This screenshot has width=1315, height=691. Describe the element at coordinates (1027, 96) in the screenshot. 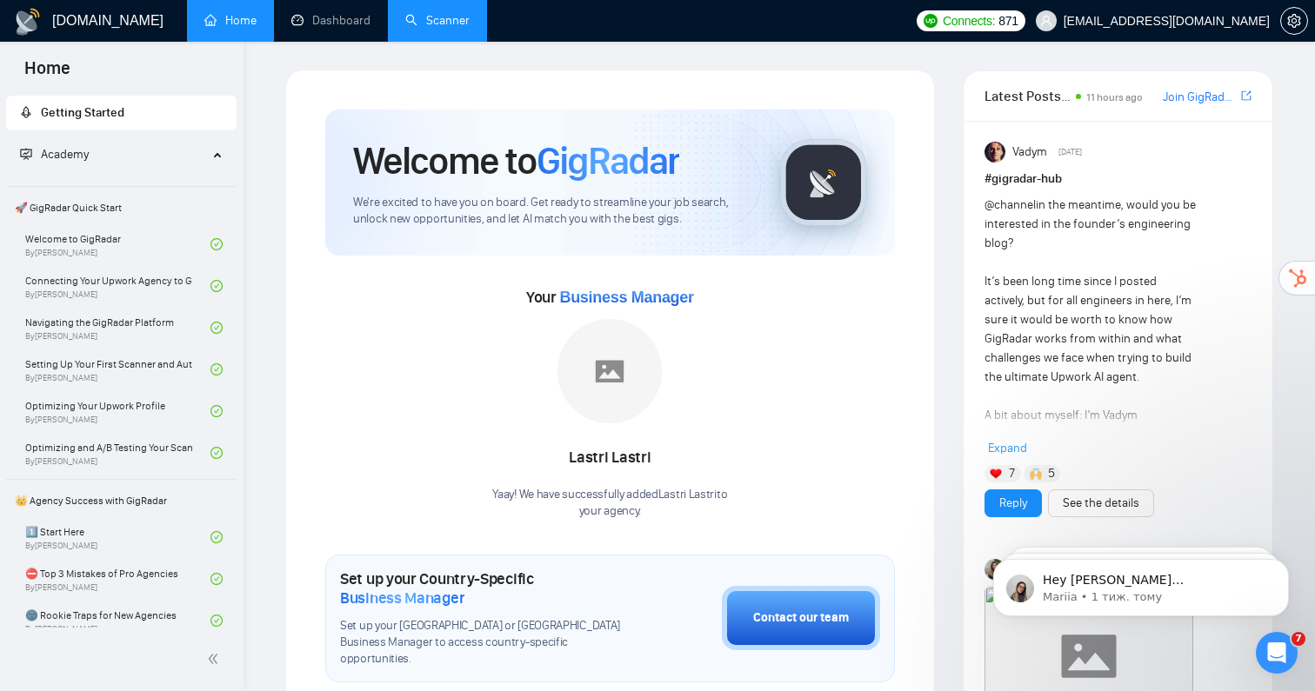

I see `span: Latest Posts from the GigRadar Community` at that location.